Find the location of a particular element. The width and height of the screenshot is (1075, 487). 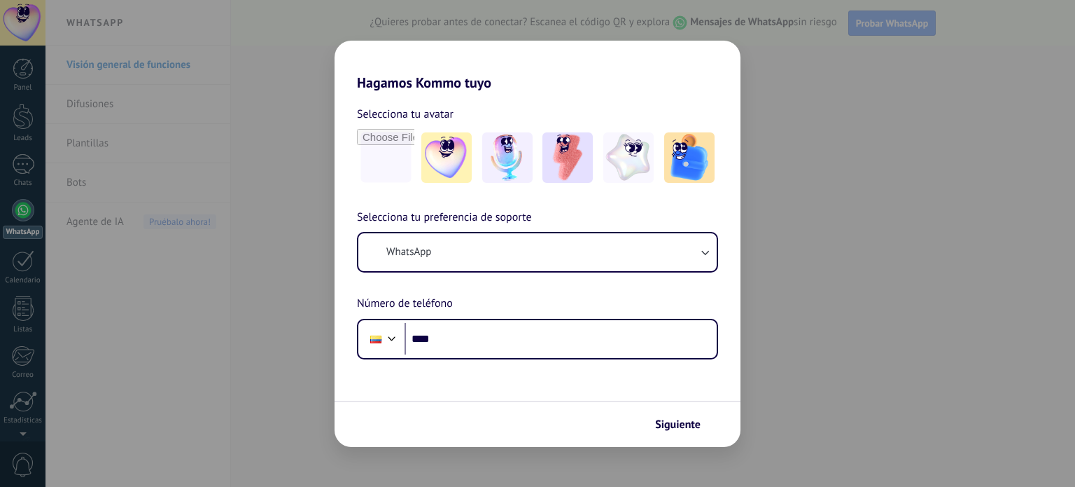

span: Número de teléfono is located at coordinates (405, 304).